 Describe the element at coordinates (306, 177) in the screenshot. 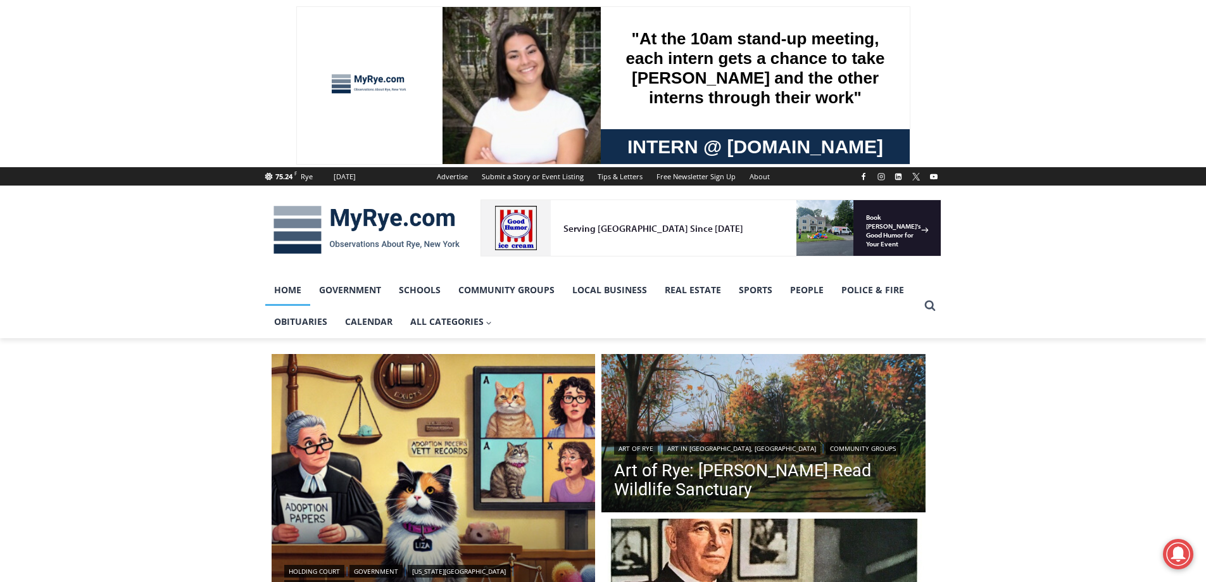

I see `div: Rye` at that location.